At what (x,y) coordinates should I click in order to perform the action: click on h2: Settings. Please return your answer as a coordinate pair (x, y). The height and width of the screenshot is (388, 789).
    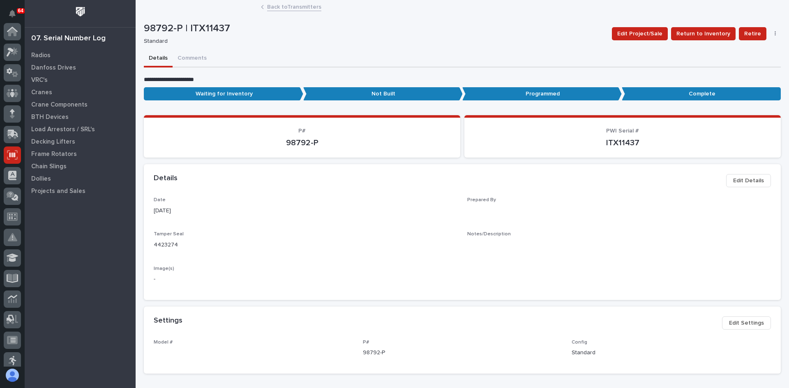
    Looking at the image, I should click on (168, 321).